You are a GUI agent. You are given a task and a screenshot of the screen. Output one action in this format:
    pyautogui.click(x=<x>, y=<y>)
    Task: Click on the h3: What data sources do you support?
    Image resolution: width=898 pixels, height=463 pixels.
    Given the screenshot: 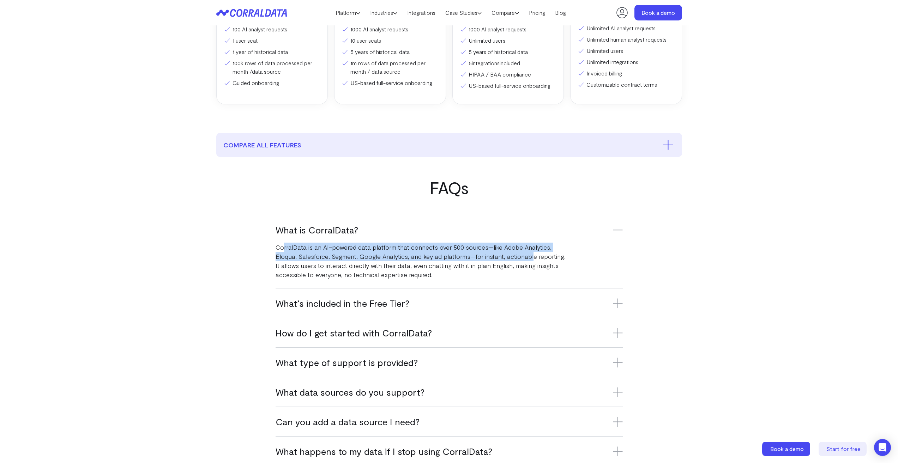 What is the action you would take?
    pyautogui.click(x=449, y=392)
    